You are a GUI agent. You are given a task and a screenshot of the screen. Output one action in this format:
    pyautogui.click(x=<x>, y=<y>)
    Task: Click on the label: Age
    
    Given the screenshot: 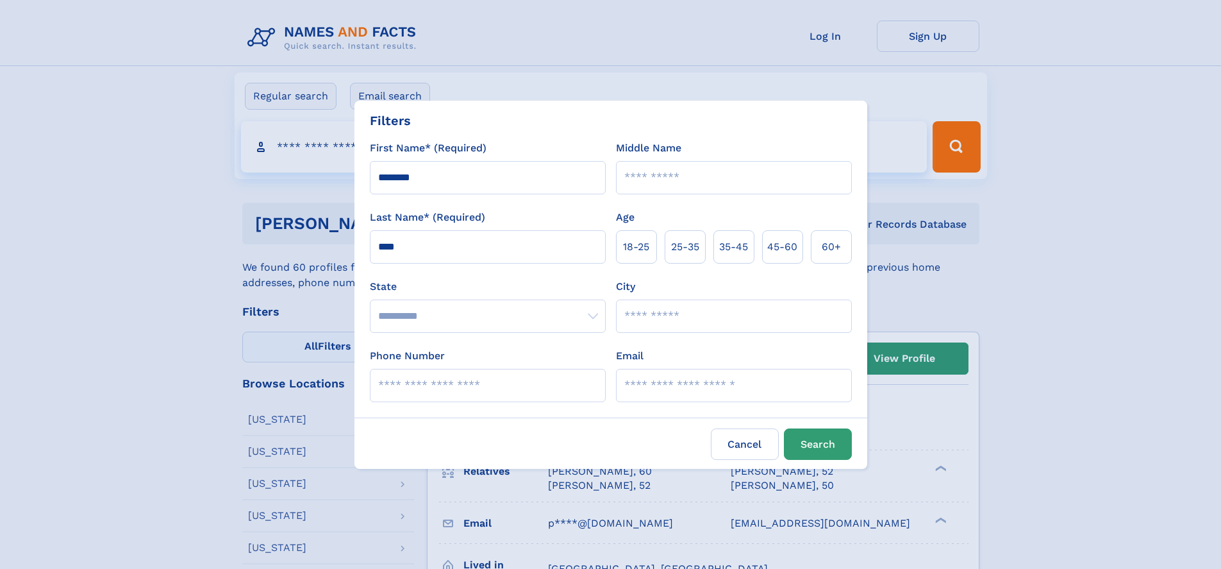 What is the action you would take?
    pyautogui.click(x=625, y=217)
    